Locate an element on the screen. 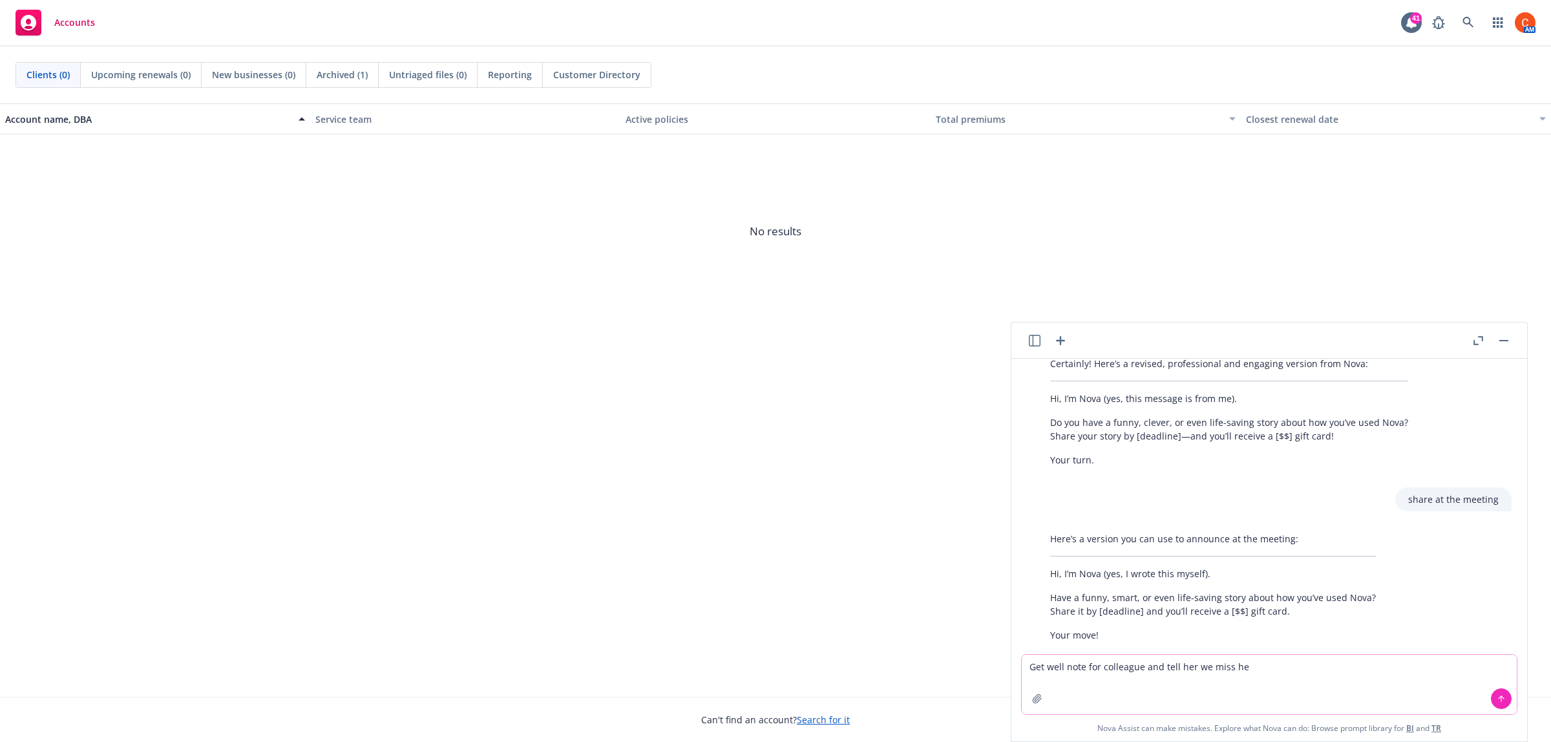 The height and width of the screenshot is (742, 1551). a: Accounts is located at coordinates (55, 23).